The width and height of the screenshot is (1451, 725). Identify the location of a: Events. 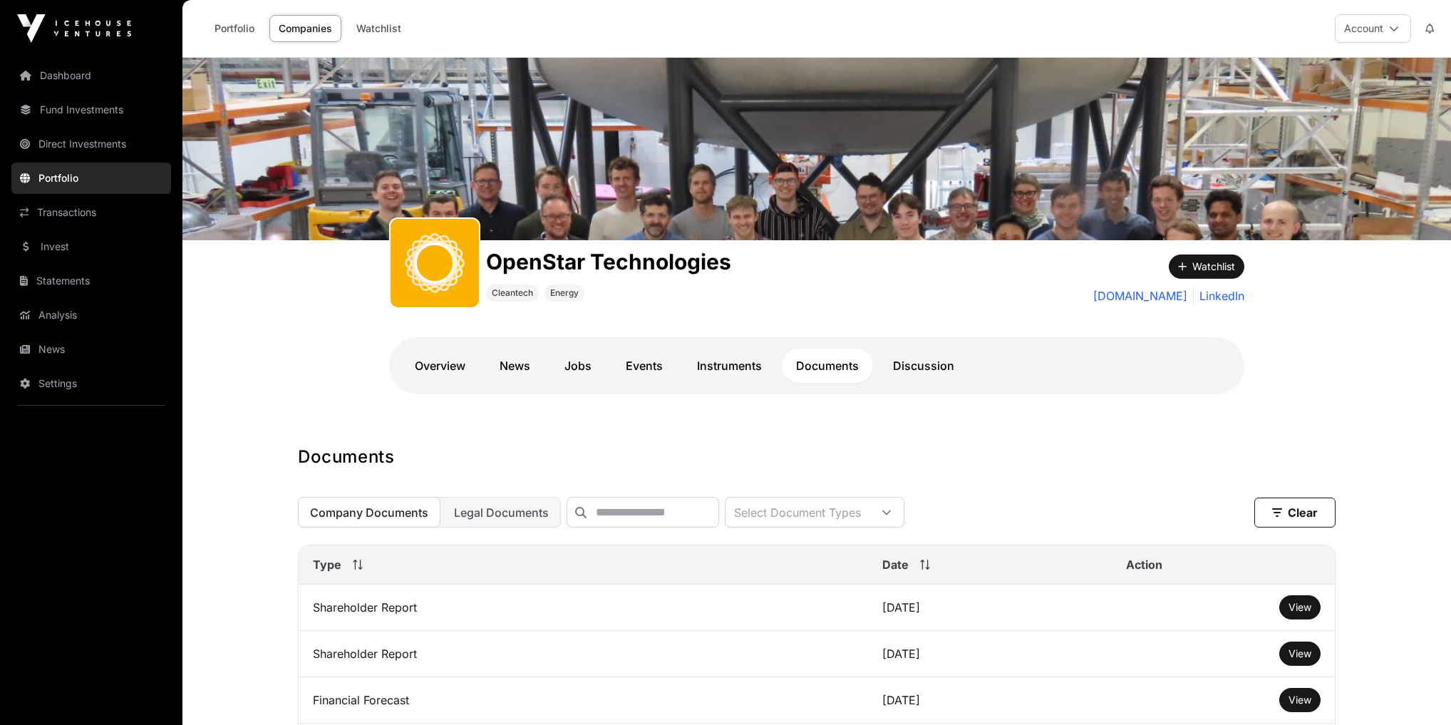
(644, 366).